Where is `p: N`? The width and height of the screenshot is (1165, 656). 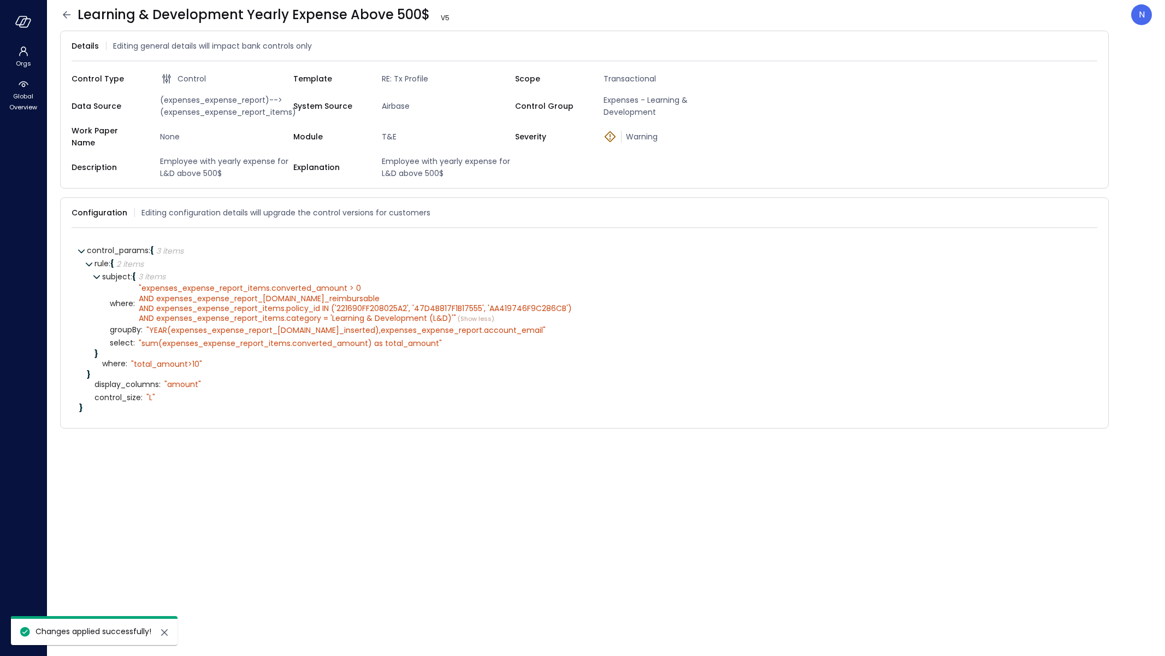
p: N is located at coordinates (1142, 15).